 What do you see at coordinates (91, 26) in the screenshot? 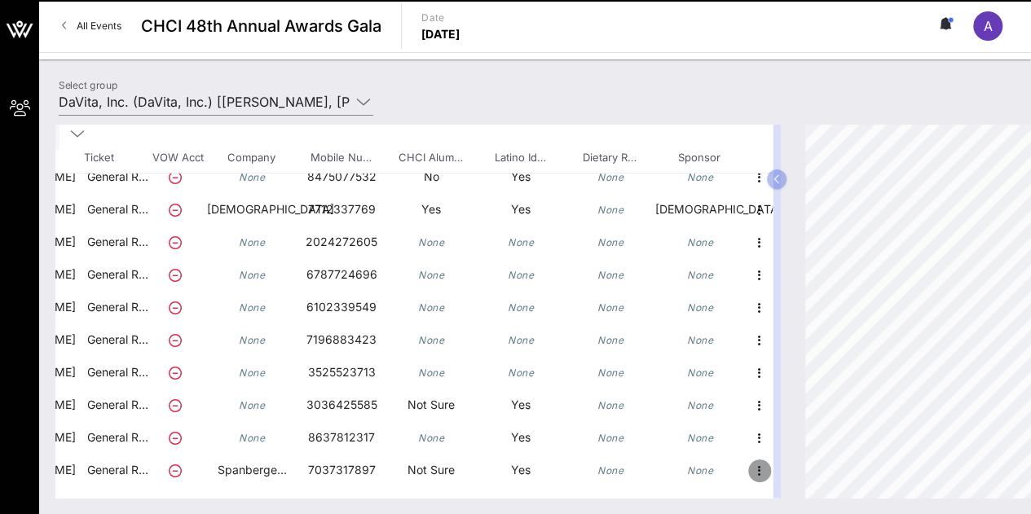
I see `a: All Events` at bounding box center [91, 26].